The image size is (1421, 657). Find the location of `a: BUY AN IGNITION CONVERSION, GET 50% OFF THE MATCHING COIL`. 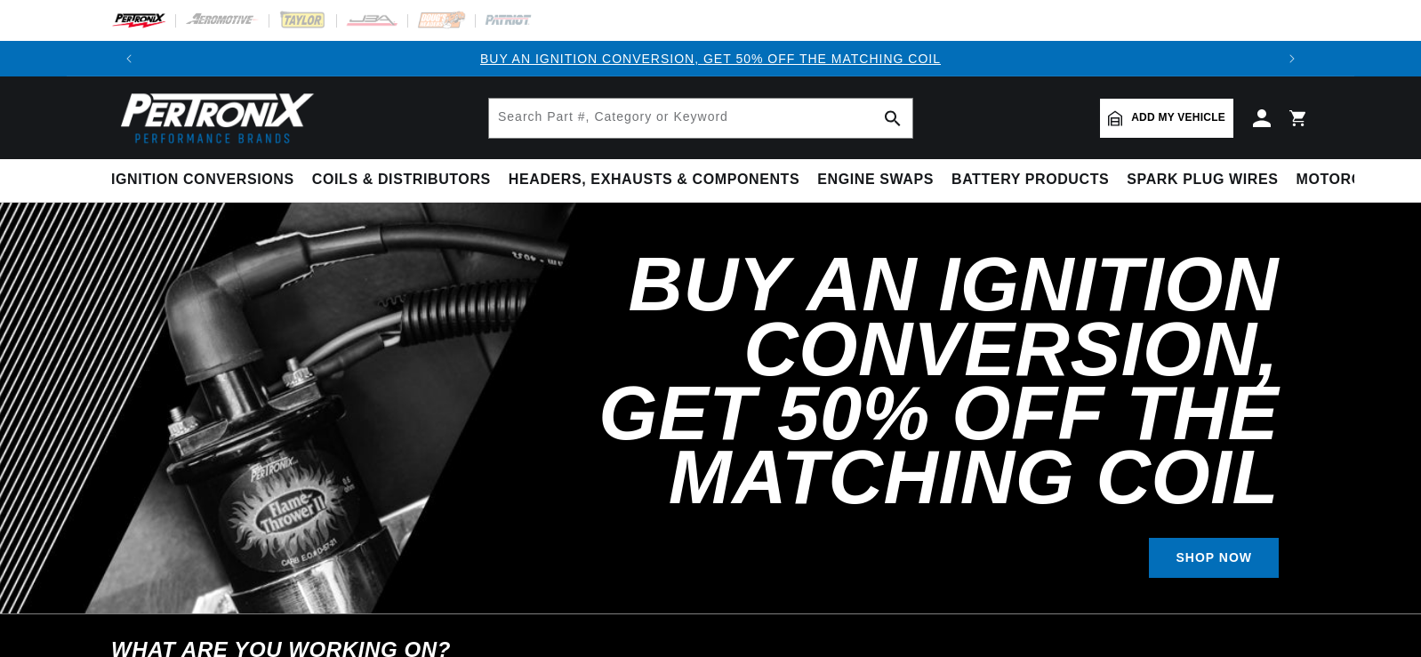

a: BUY AN IGNITION CONVERSION, GET 50% OFF THE MATCHING COIL is located at coordinates (710, 59).